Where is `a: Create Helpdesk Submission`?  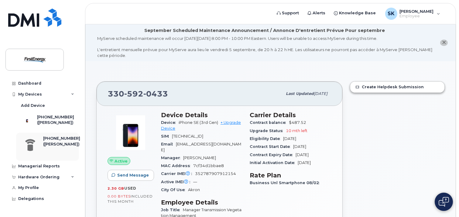
a: Create Helpdesk Submission is located at coordinates (397, 87).